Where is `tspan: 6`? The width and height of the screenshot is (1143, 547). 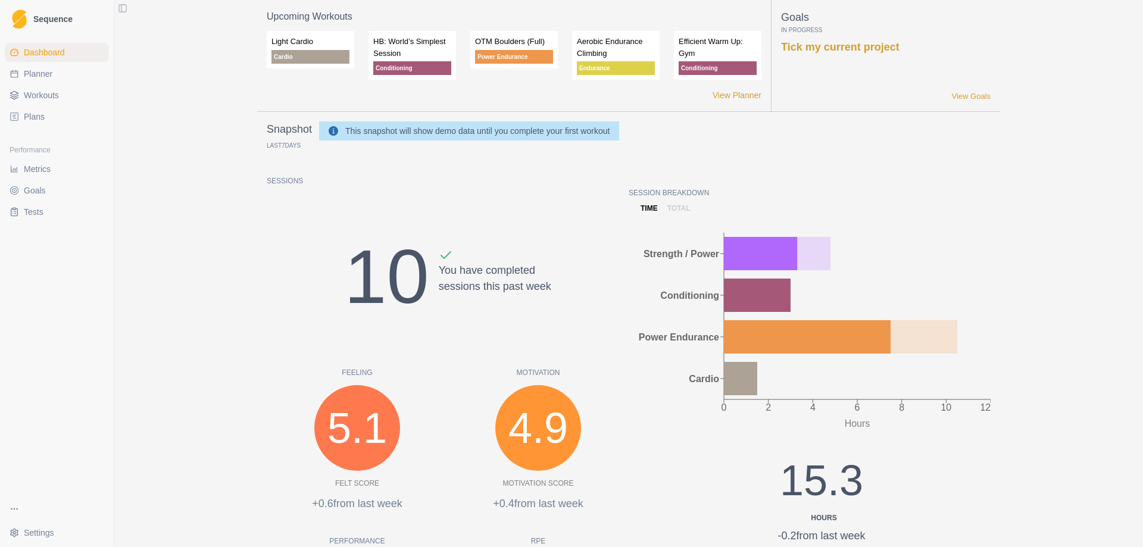
tspan: 6 is located at coordinates (858, 407).